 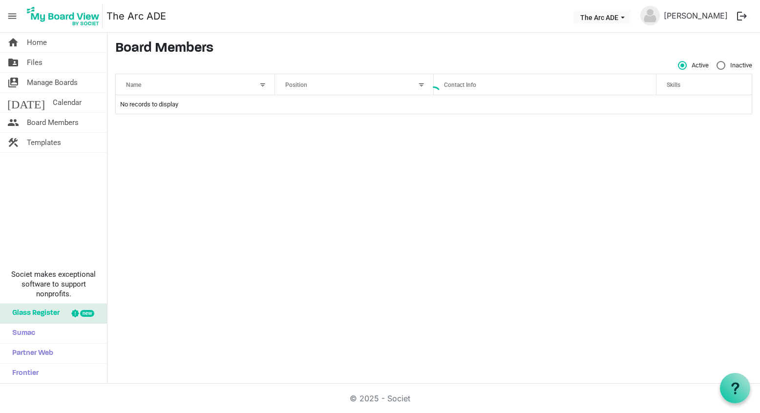 I want to click on span: Inactive, so click(x=734, y=65).